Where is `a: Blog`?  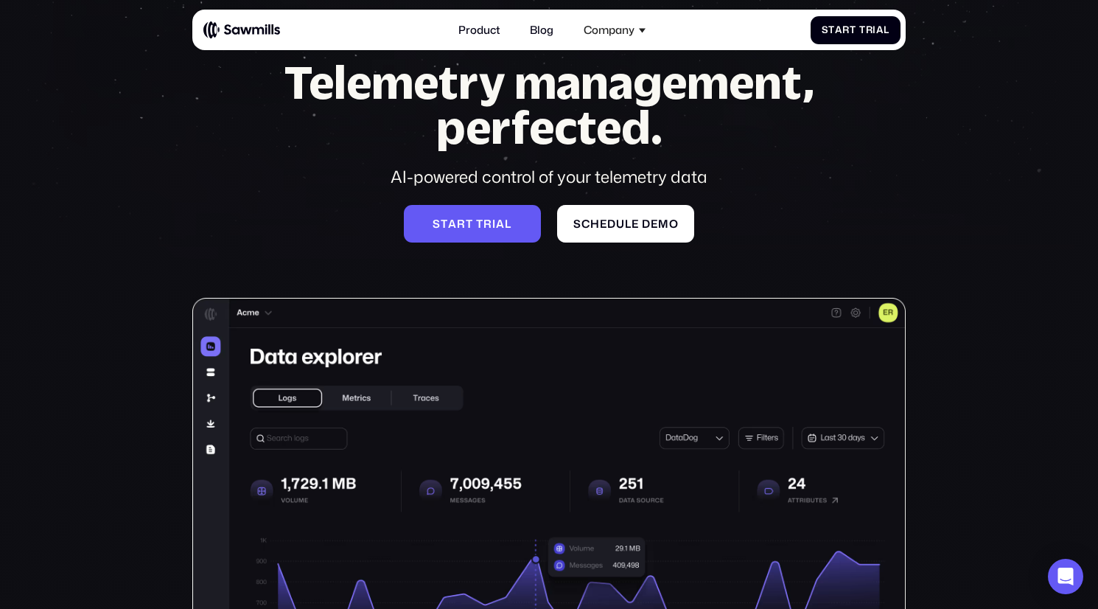
a: Blog is located at coordinates (542, 29).